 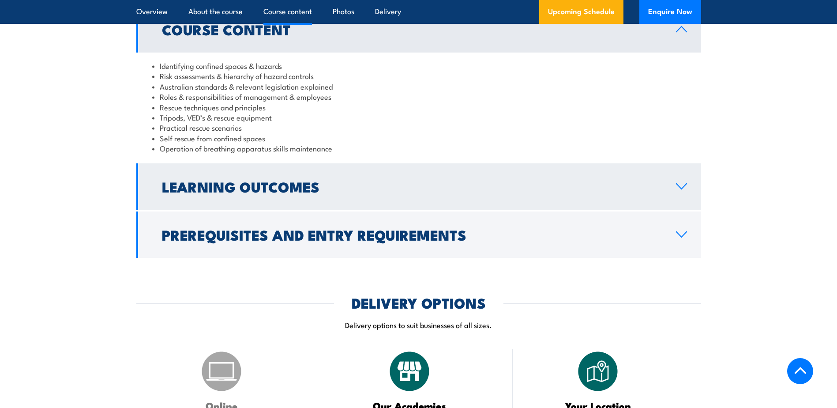 What do you see at coordinates (419, 148) in the screenshot?
I see `li: Operation of breathing apparatus skills maintenance` at bounding box center [419, 148].